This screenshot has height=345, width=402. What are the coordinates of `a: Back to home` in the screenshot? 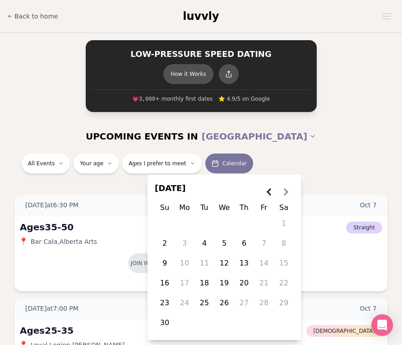 It's located at (33, 16).